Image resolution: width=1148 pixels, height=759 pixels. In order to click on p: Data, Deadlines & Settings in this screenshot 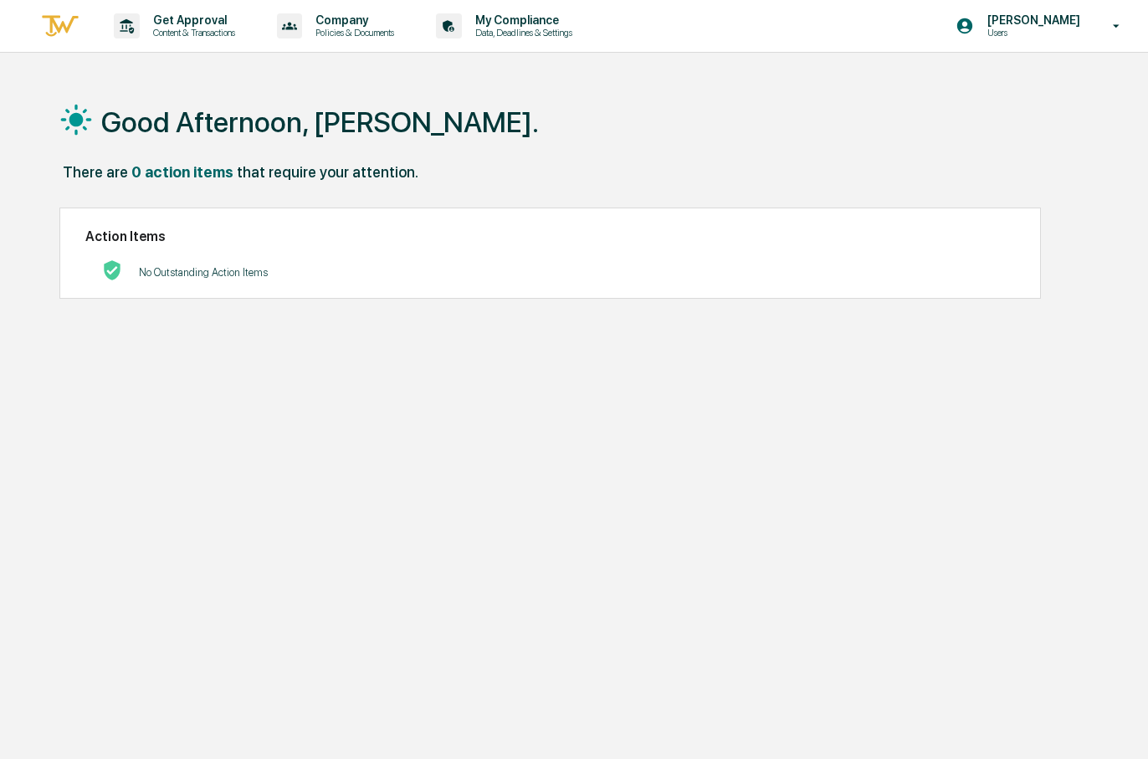, I will do `click(521, 33)`.